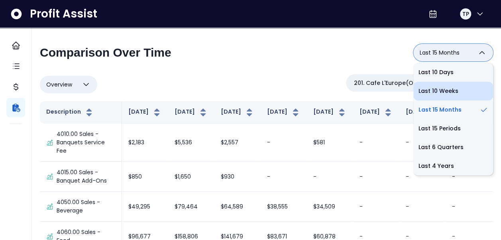 Image resolution: width=501 pixels, height=240 pixels. What do you see at coordinates (191, 143) in the screenshot?
I see `td: $5,536` at bounding box center [191, 143].